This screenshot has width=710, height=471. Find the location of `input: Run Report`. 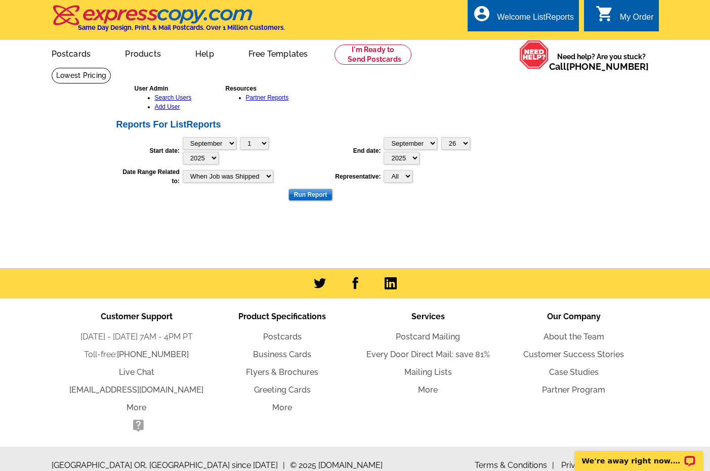

input: Run Report is located at coordinates (310, 195).